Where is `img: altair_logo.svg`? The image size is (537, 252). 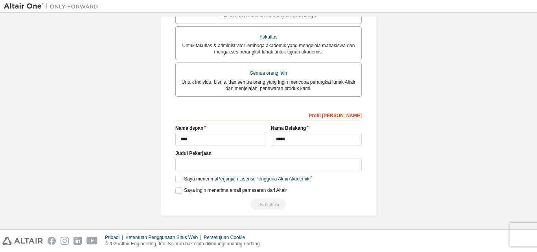
img: altair_logo.svg is located at coordinates (22, 241).